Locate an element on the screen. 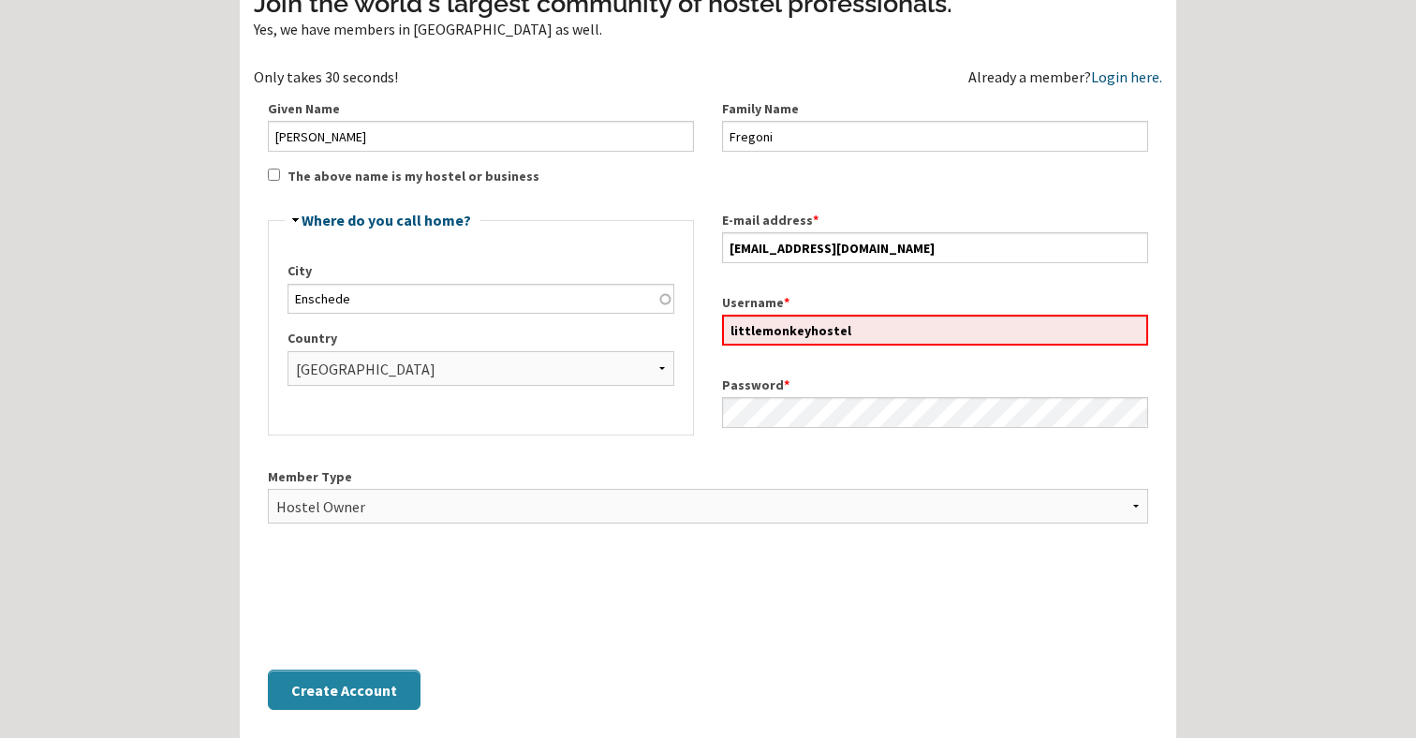 Image resolution: width=1416 pixels, height=738 pixels. div: Only takes 30 seconds! is located at coordinates (480, 77).